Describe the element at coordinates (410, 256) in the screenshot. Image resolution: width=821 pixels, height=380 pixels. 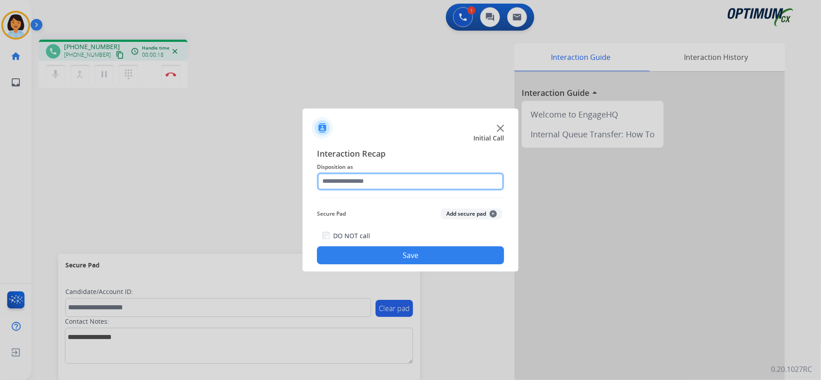
I see `button: Save` at that location.